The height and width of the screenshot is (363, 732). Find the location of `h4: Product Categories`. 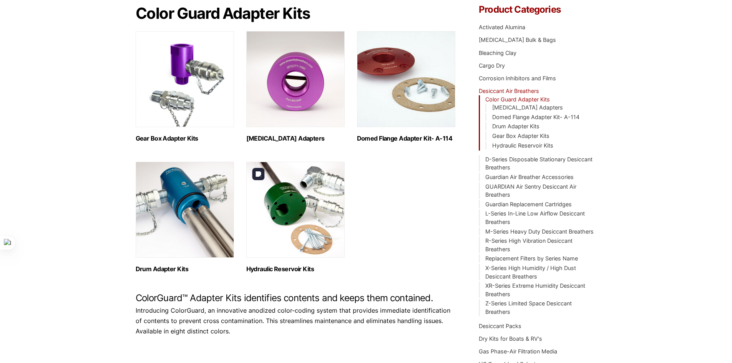

h4: Product Categories is located at coordinates (538, 10).